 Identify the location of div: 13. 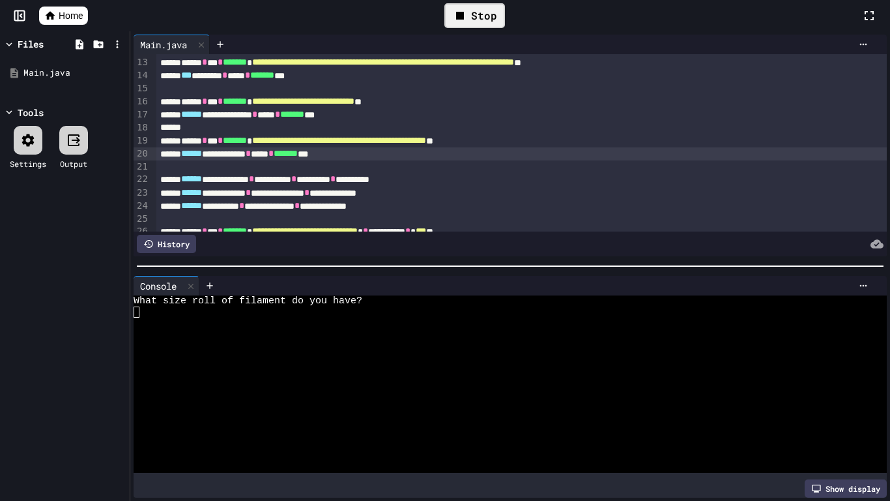
(141, 63).